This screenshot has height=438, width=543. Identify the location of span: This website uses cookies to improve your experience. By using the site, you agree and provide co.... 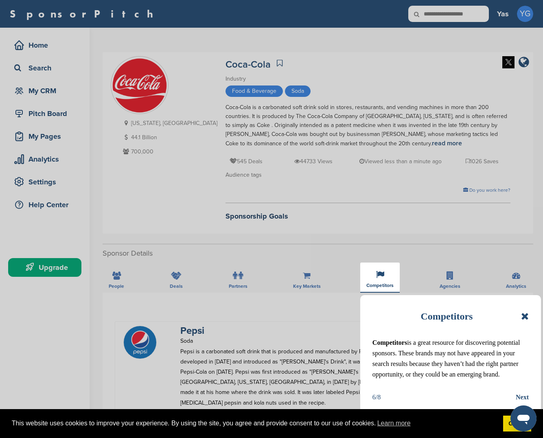
(254, 424).